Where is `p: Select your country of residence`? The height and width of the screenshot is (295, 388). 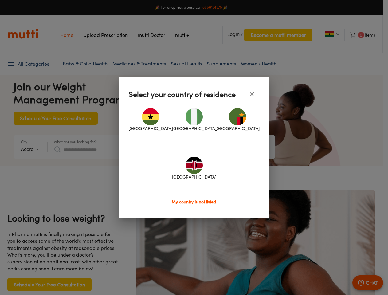 p: Select your country of residence is located at coordinates (182, 94).